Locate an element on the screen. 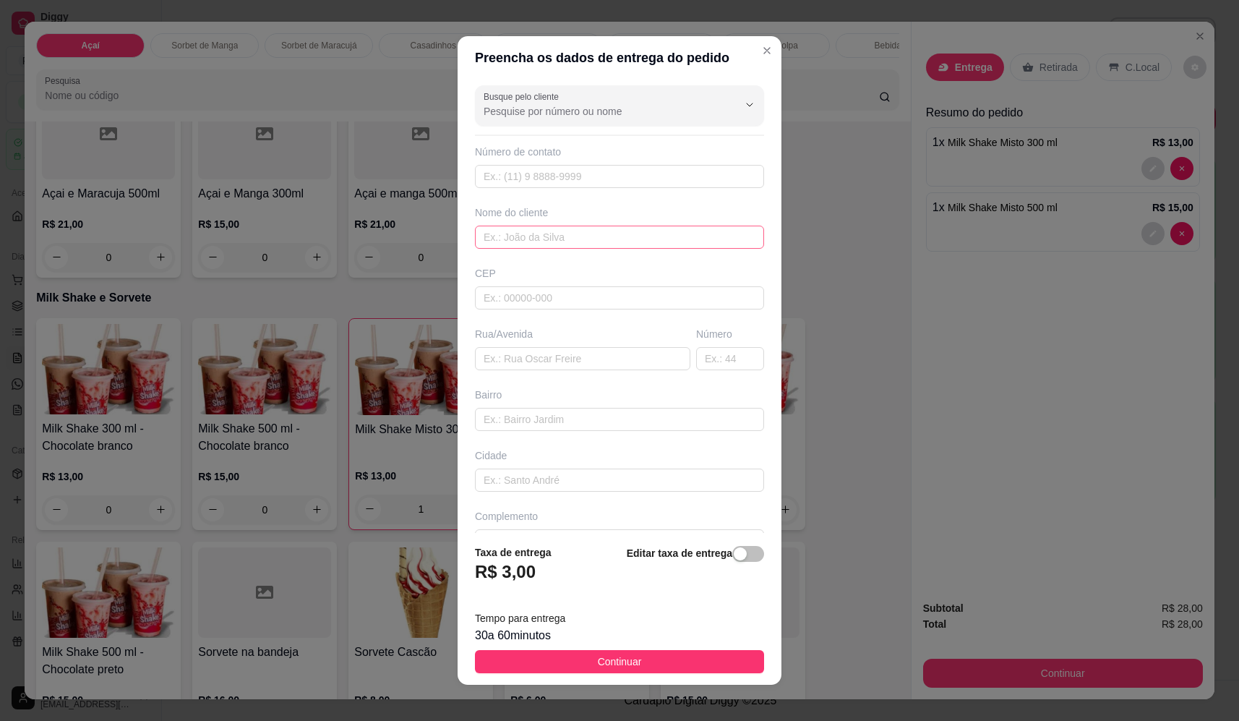 This screenshot has width=1239, height=721. span: Continuar is located at coordinates (620, 662).